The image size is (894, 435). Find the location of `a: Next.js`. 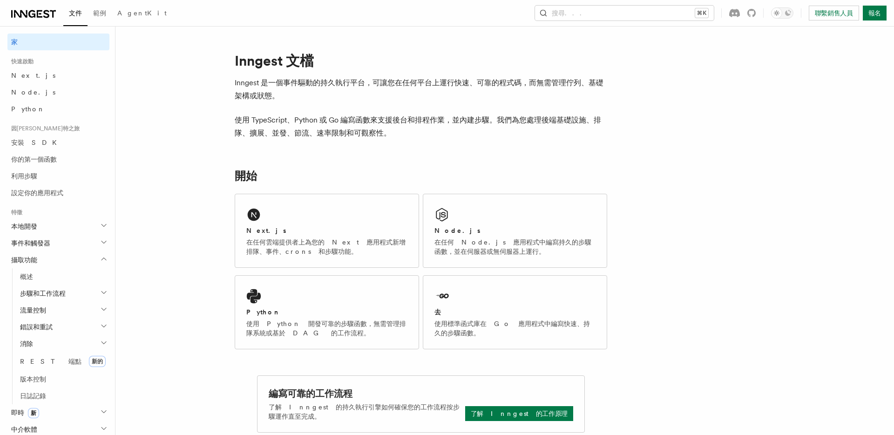

a: Next.js is located at coordinates (58, 75).